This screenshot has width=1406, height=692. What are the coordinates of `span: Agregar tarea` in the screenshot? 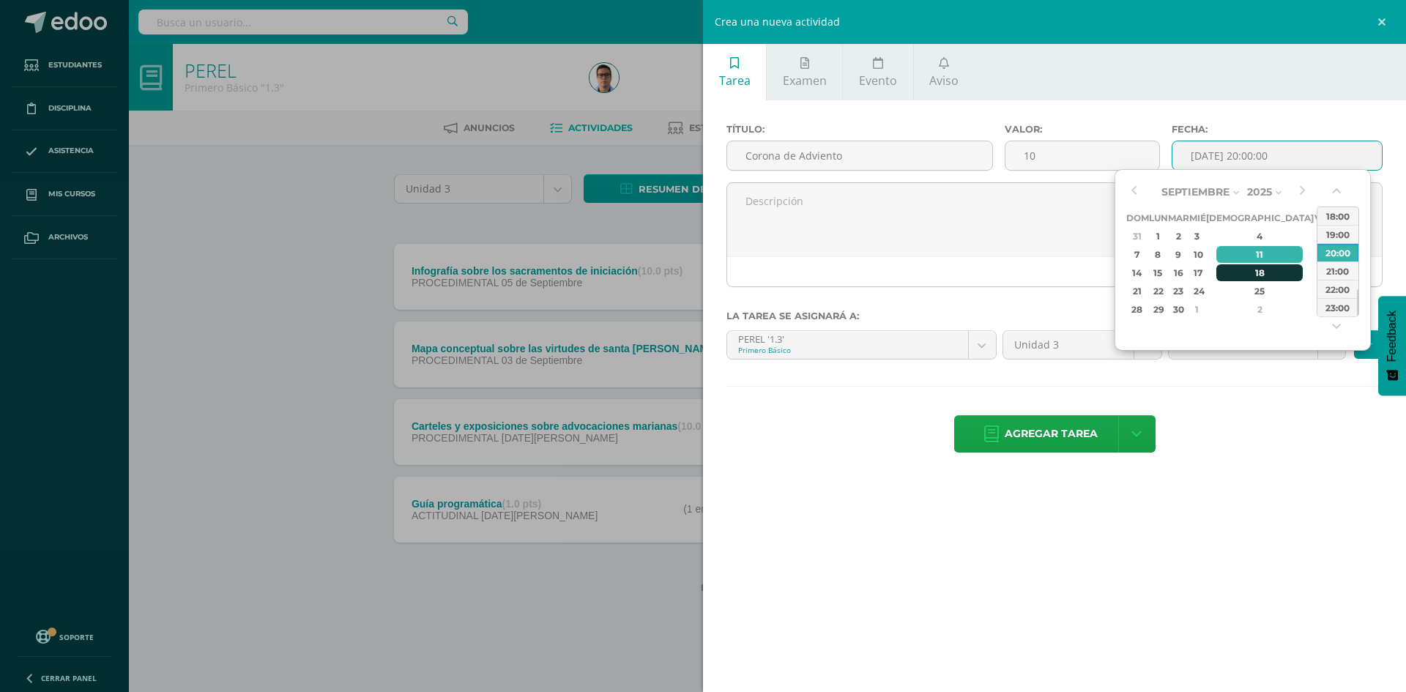 It's located at (1051, 434).